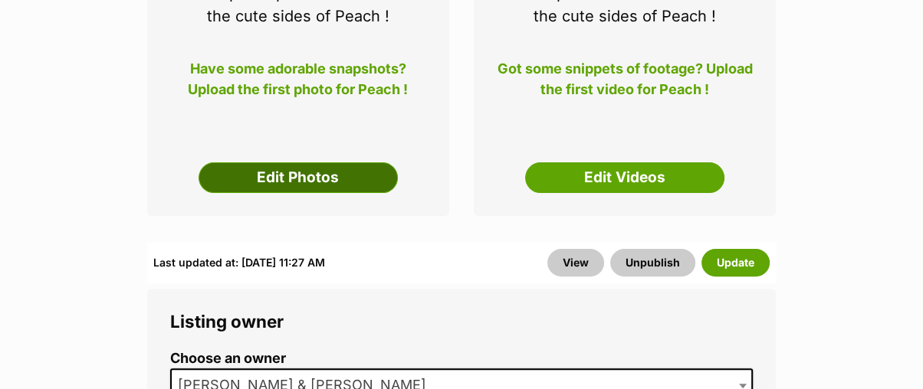 The height and width of the screenshot is (389, 923). I want to click on label: Choose an owner, so click(461, 359).